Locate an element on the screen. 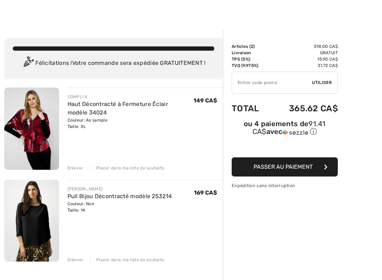  div: ou 4 paiements de91.41 CA$avecSezzle Cliquez pour en savoir plus sur Sezzle is located at coordinates (285, 130).